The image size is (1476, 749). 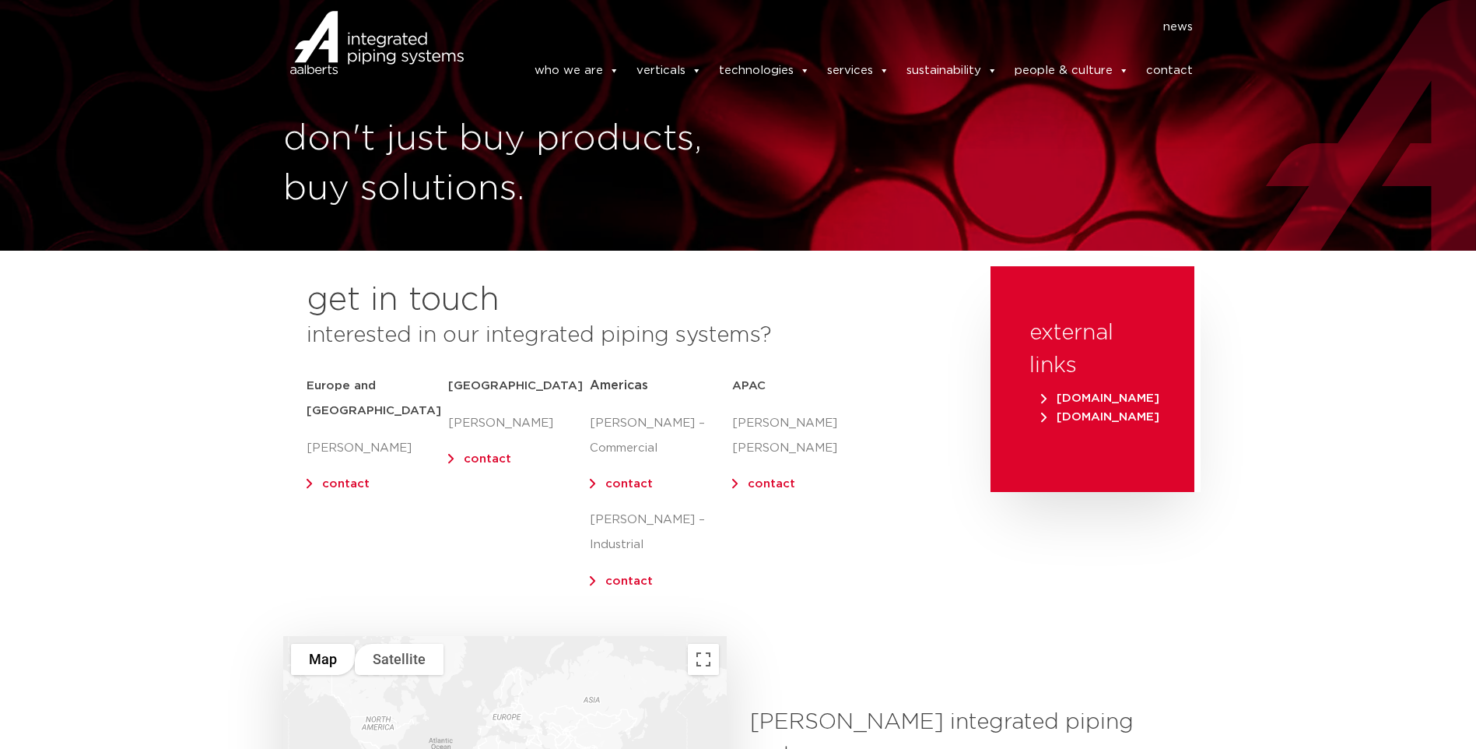 What do you see at coordinates (399, 659) in the screenshot?
I see `button: Show satellite imagery` at bounding box center [399, 659].